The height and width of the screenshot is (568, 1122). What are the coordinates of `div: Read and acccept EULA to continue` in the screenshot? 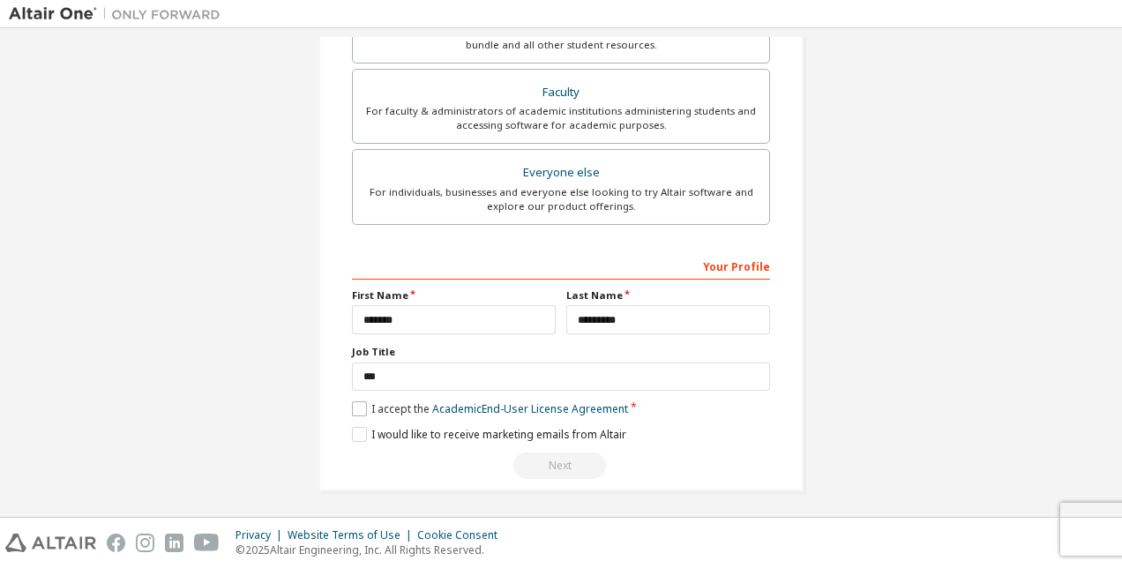 It's located at (561, 466).